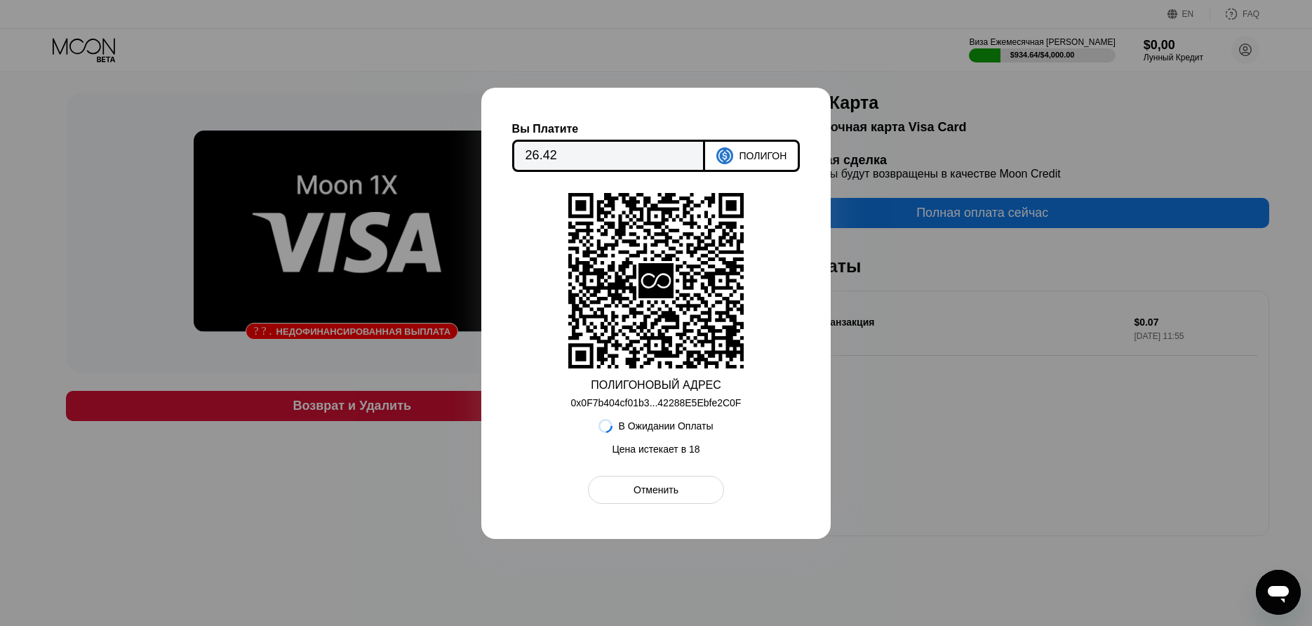 The height and width of the screenshot is (626, 1312). Describe the element at coordinates (656, 385) in the screenshot. I see `div: ПОЛИГОНОВЫЙ АДРЕС` at that location.